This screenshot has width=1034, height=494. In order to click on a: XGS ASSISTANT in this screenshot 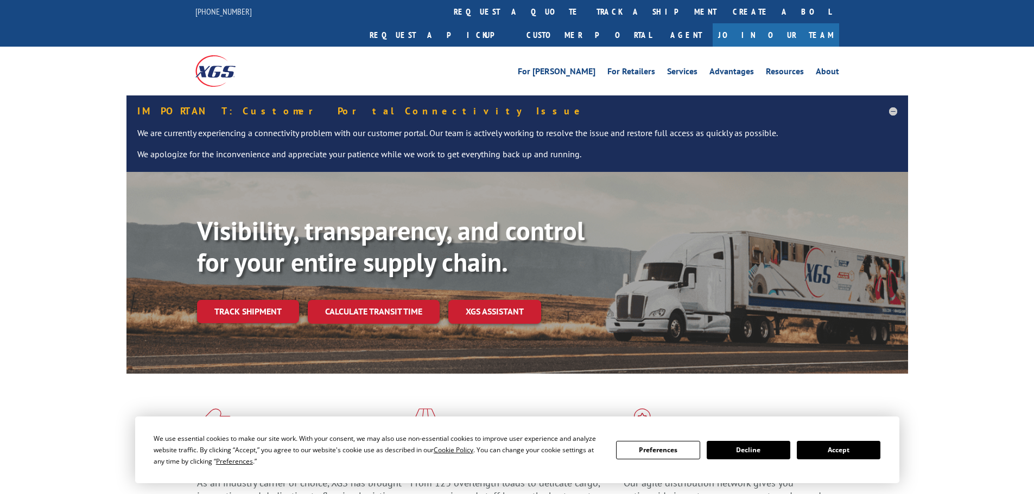, I will do `click(494, 311)`.